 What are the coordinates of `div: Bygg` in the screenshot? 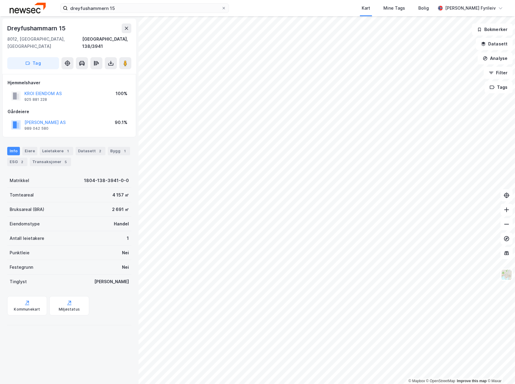 It's located at (119, 151).